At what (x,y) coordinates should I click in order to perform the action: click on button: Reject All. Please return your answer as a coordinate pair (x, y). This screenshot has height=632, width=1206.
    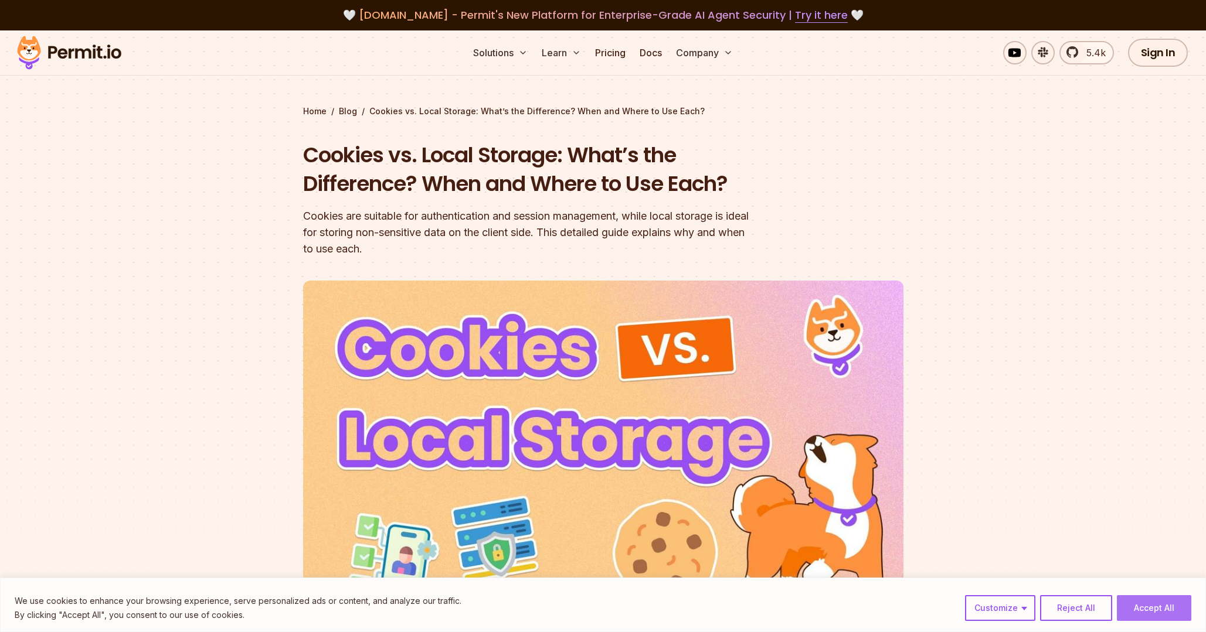
    Looking at the image, I should click on (1075, 608).